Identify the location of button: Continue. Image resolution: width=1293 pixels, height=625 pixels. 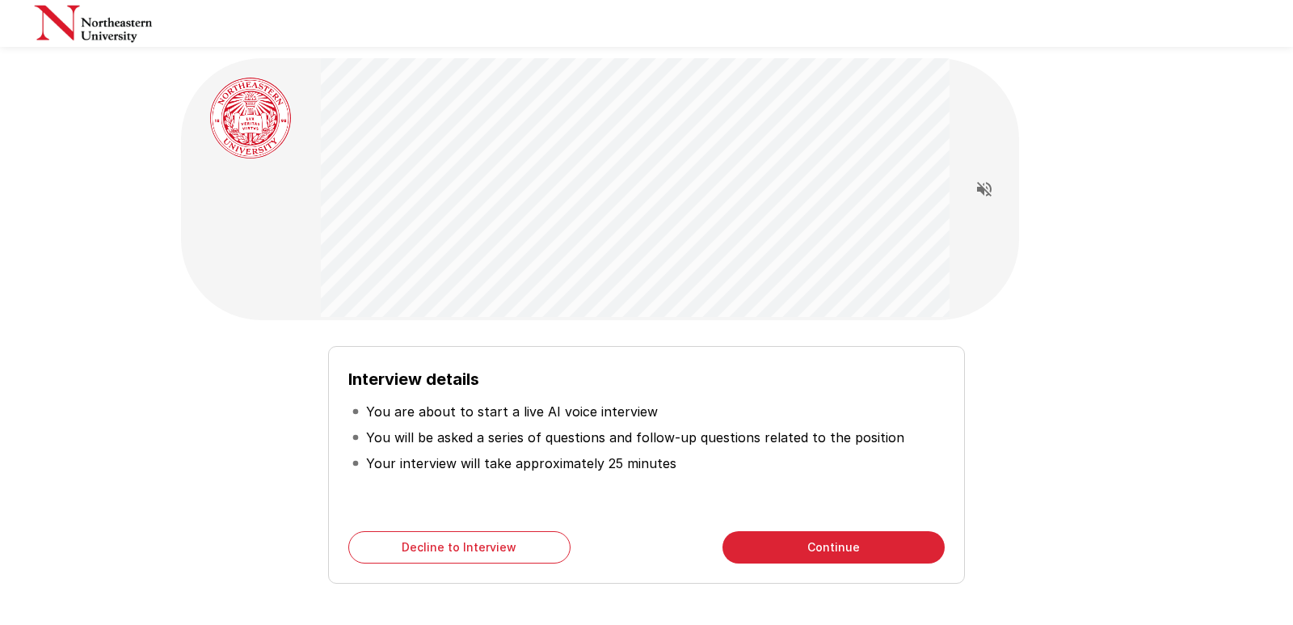
(833, 547).